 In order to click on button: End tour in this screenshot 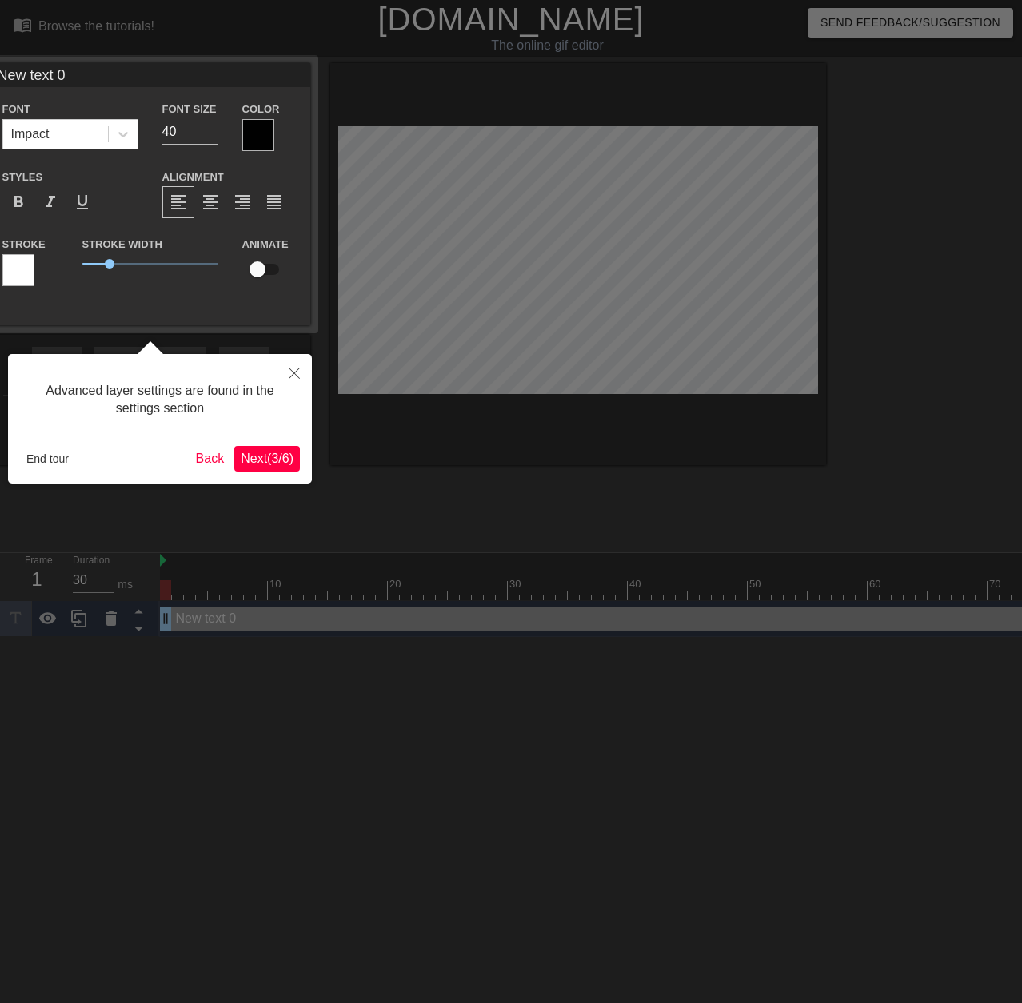, I will do `click(47, 459)`.